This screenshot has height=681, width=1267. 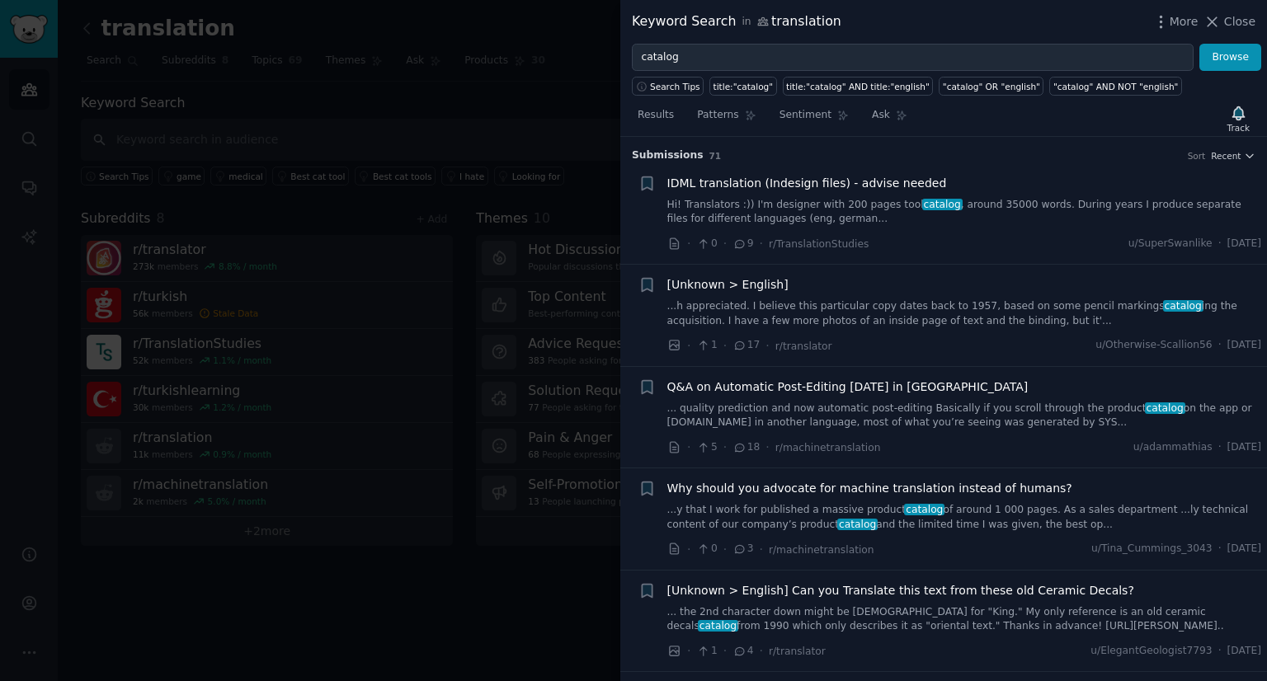 What do you see at coordinates (901, 590) in the screenshot?
I see `span: [Unknown > English] Can you Translate this text from these old Ceramic Decals?` at bounding box center [901, 590].